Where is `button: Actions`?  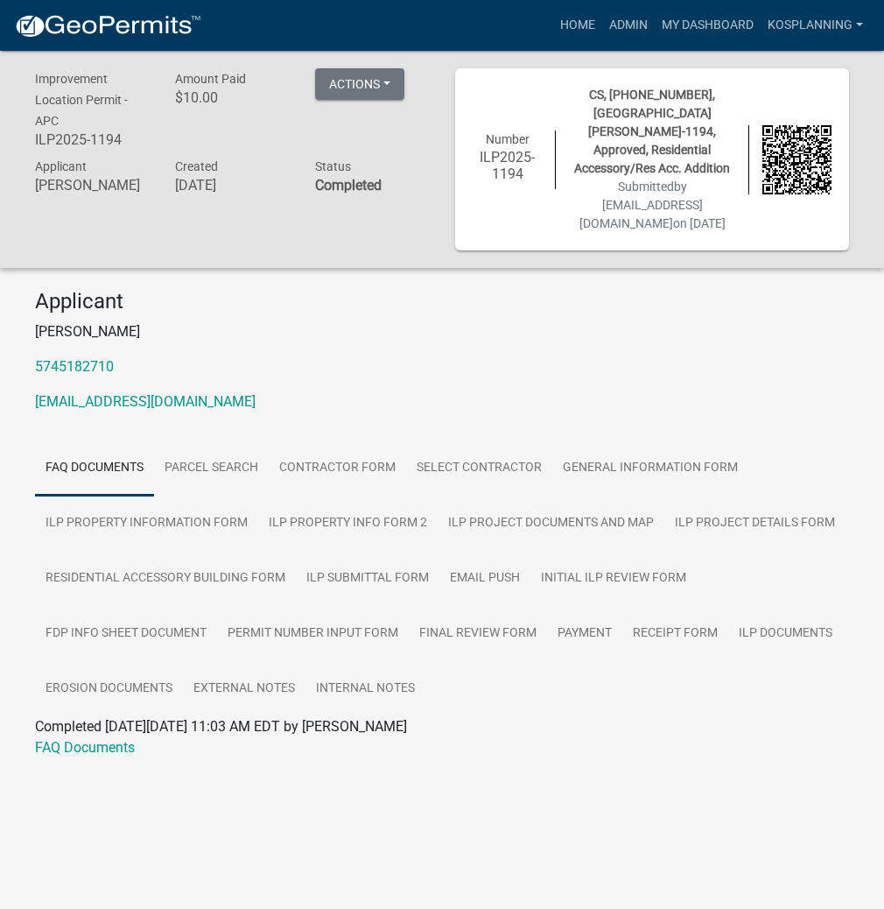 button: Actions is located at coordinates (360, 84).